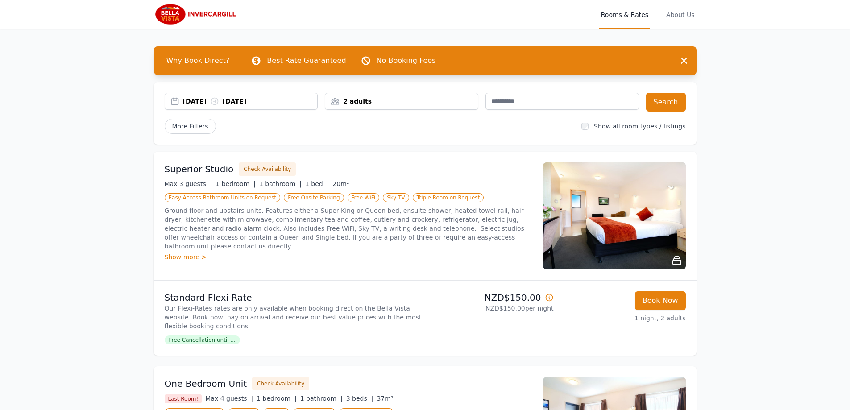 The width and height of the screenshot is (850, 410). Describe the element at coordinates (660, 301) in the screenshot. I see `button: Book Now` at that location.